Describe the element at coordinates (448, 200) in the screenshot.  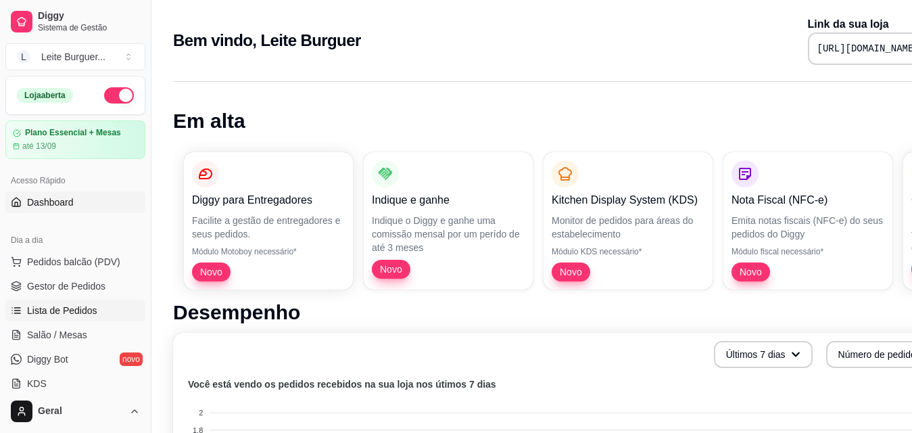
I see `p: Indique e ganhe` at that location.